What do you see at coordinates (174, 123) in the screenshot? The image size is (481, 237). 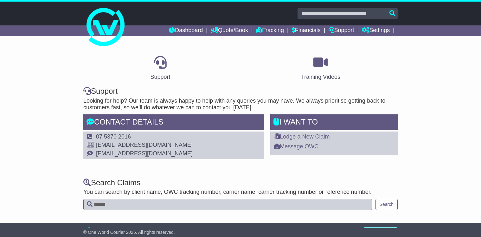 I see `div: Contact Details` at bounding box center [174, 123].